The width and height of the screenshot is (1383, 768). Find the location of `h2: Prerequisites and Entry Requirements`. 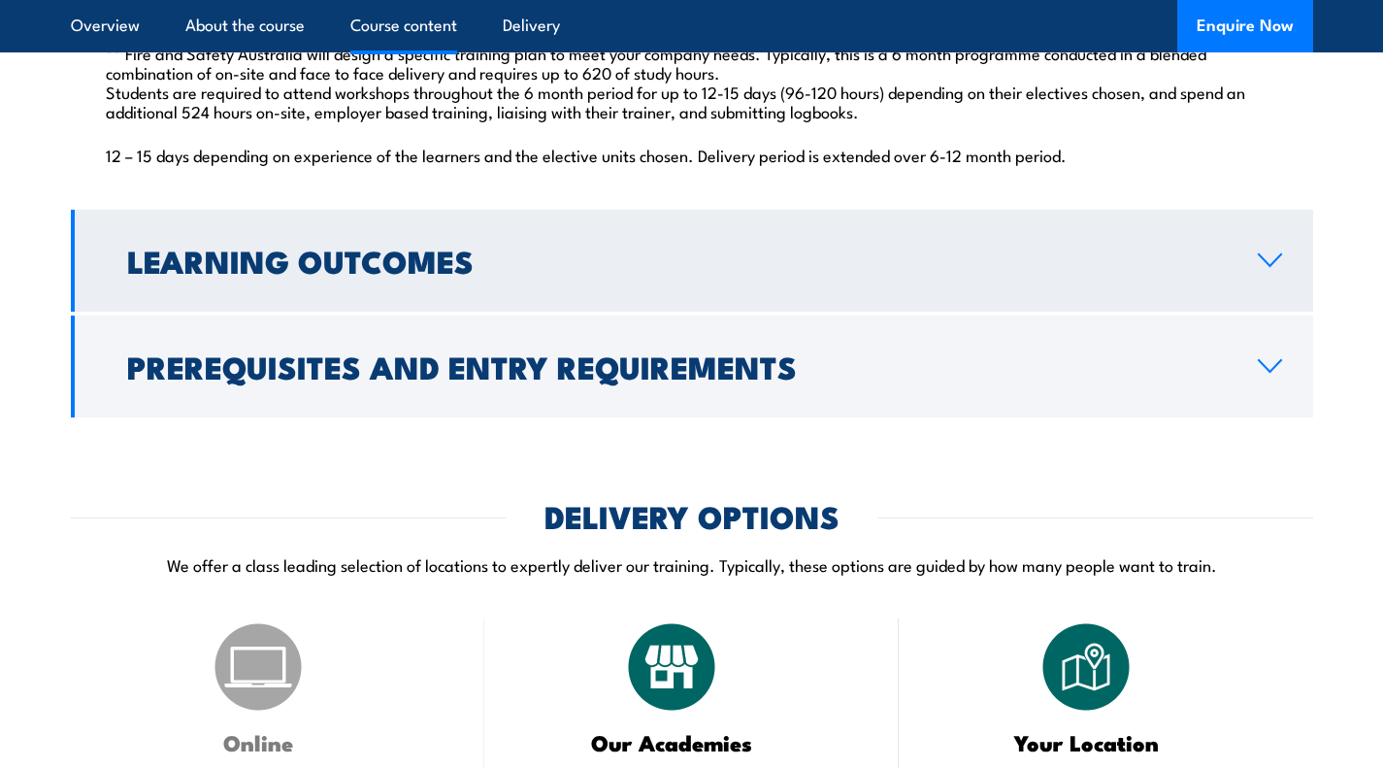

h2: Prerequisites and Entry Requirements is located at coordinates (676, 366).